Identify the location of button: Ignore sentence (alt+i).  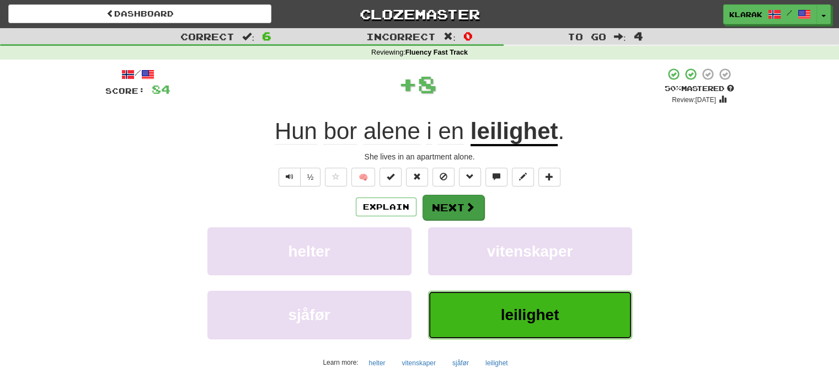
(444, 177).